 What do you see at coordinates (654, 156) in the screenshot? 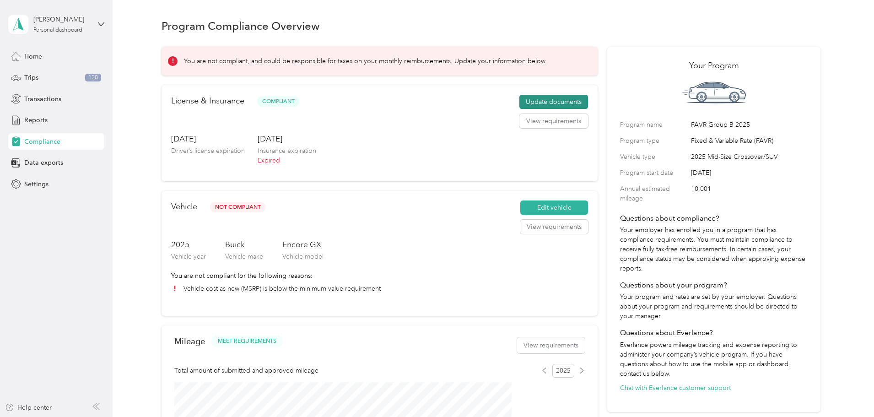
I see `label: Vehicle type` at bounding box center [654, 156].